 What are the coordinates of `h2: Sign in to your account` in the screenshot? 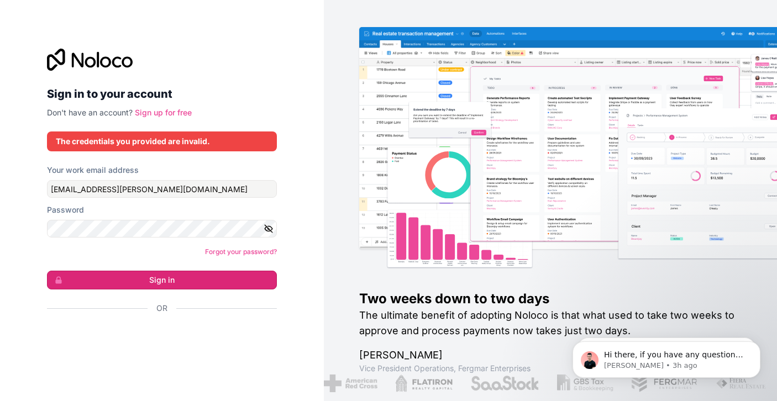 It's located at (162, 94).